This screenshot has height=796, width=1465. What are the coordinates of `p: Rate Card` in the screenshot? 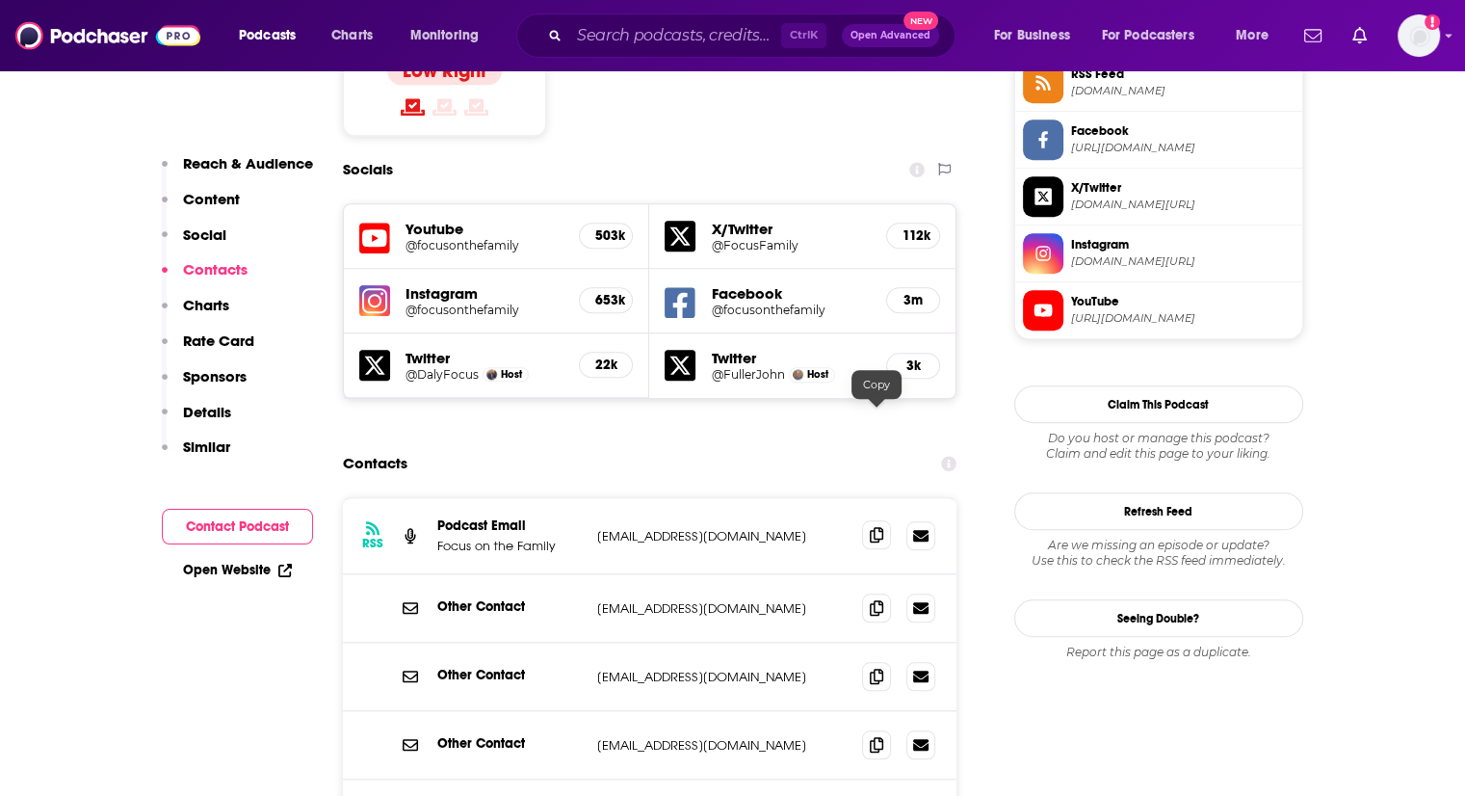 It's located at (219, 340).